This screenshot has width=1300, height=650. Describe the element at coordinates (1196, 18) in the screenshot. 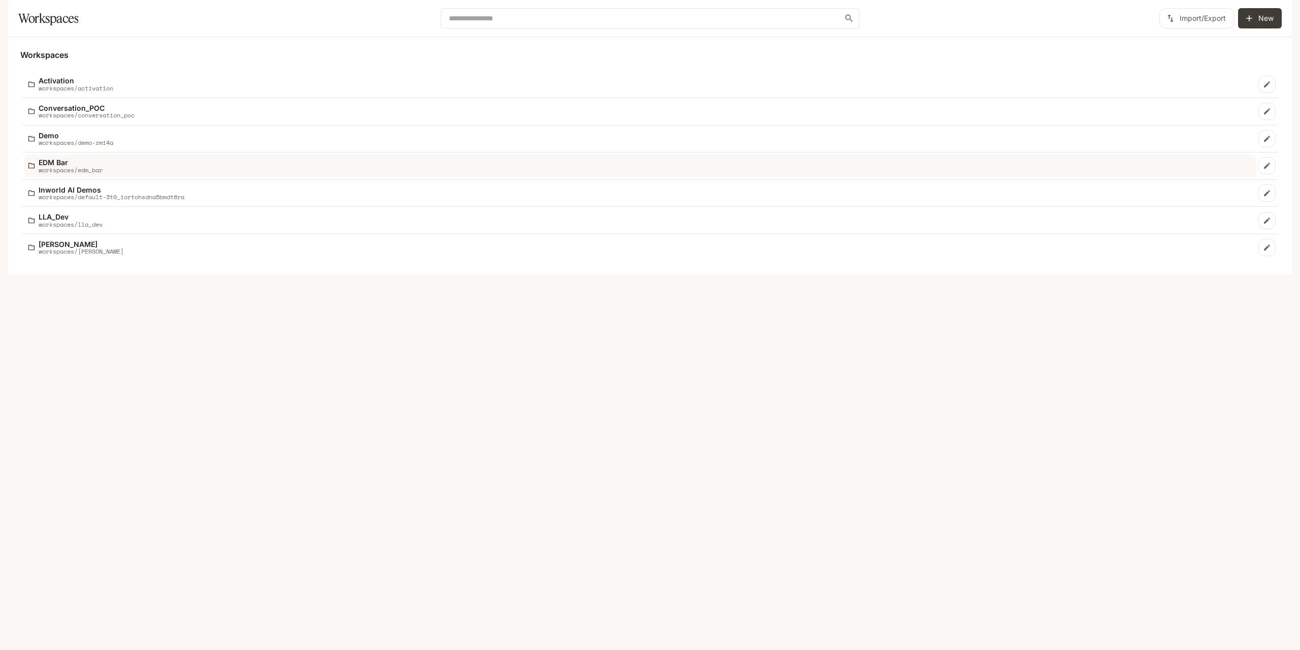

I see `button: Import/Export` at that location.